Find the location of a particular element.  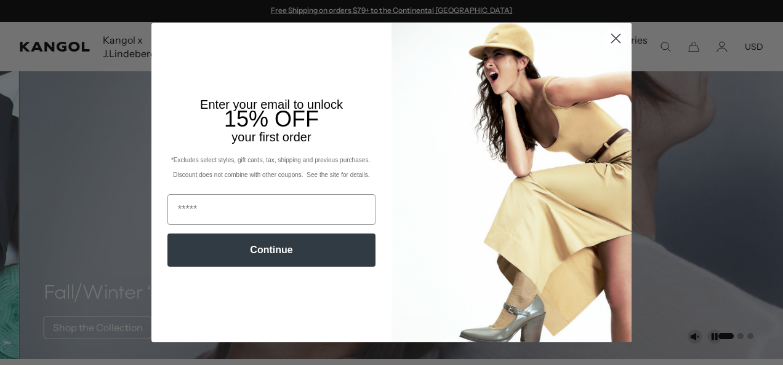

span: *Excludes select styles, gift cards, tax, shipping and previous purchases. Discount does not comb... is located at coordinates (271, 167).